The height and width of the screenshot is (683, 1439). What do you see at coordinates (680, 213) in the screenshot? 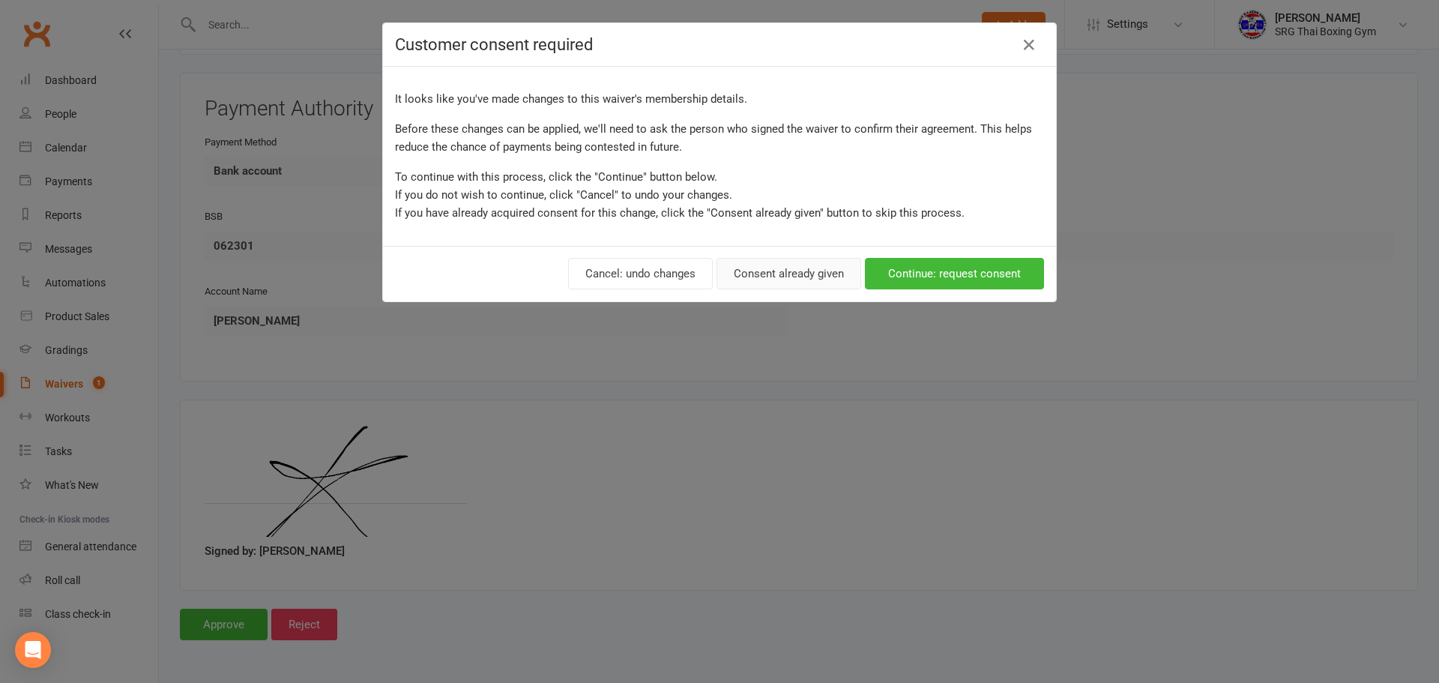
I see `span: If you have already acquired consent for this change, click the "Consent already given" button to...` at bounding box center [680, 213].